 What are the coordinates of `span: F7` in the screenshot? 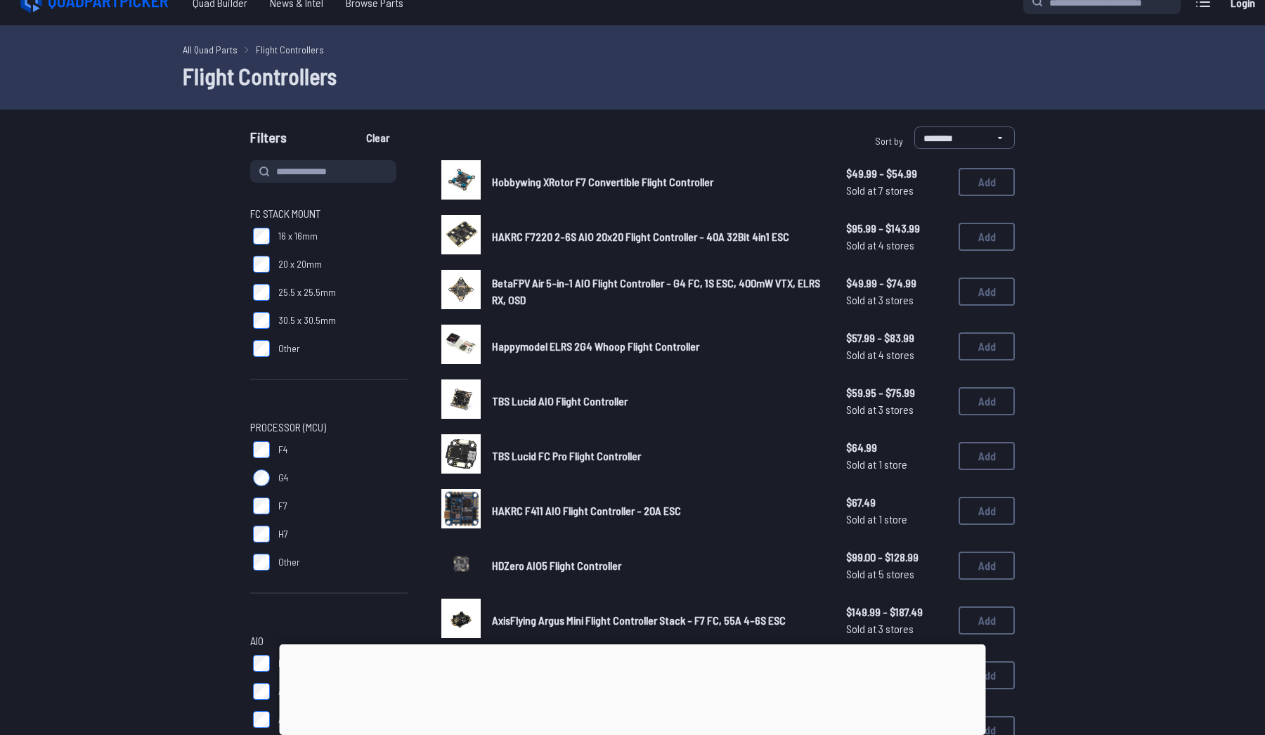 It's located at (283, 506).